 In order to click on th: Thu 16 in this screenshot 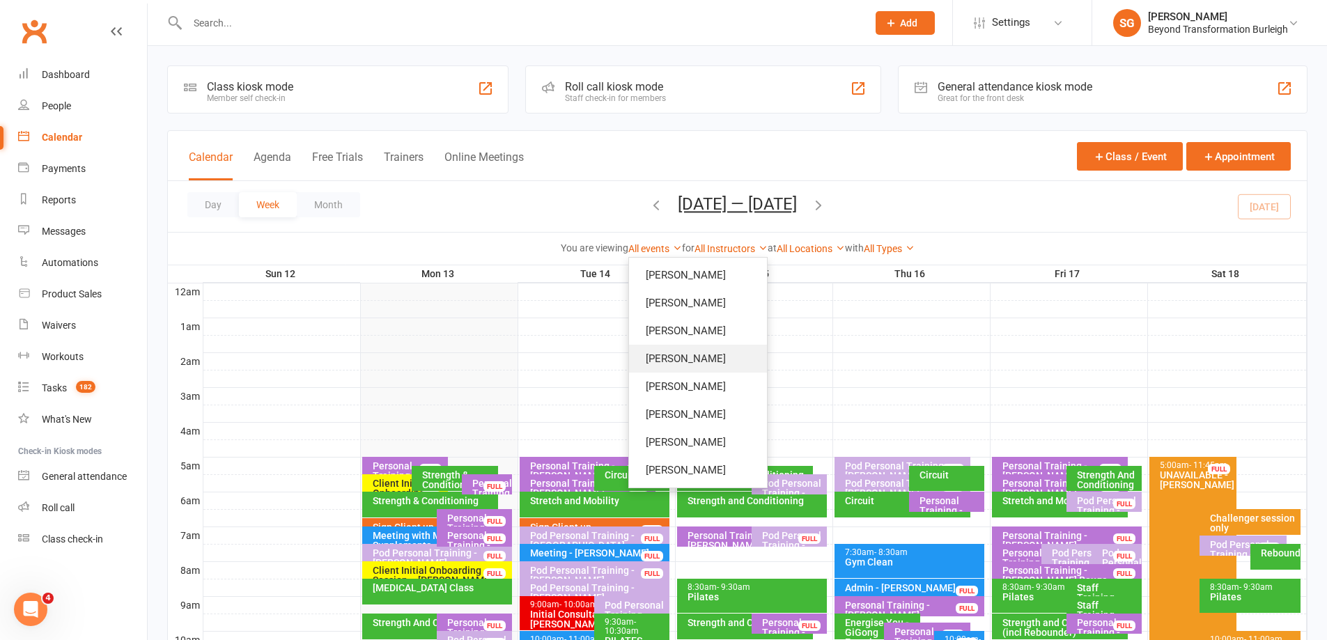, I will do `click(911, 274)`.